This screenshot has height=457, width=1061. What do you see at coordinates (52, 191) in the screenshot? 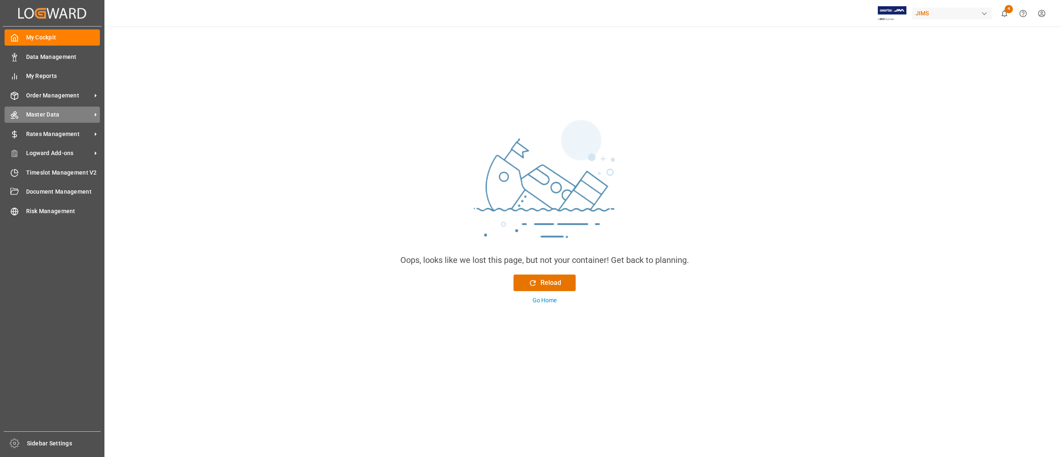
I see `a: Document Management` at bounding box center [52, 191].